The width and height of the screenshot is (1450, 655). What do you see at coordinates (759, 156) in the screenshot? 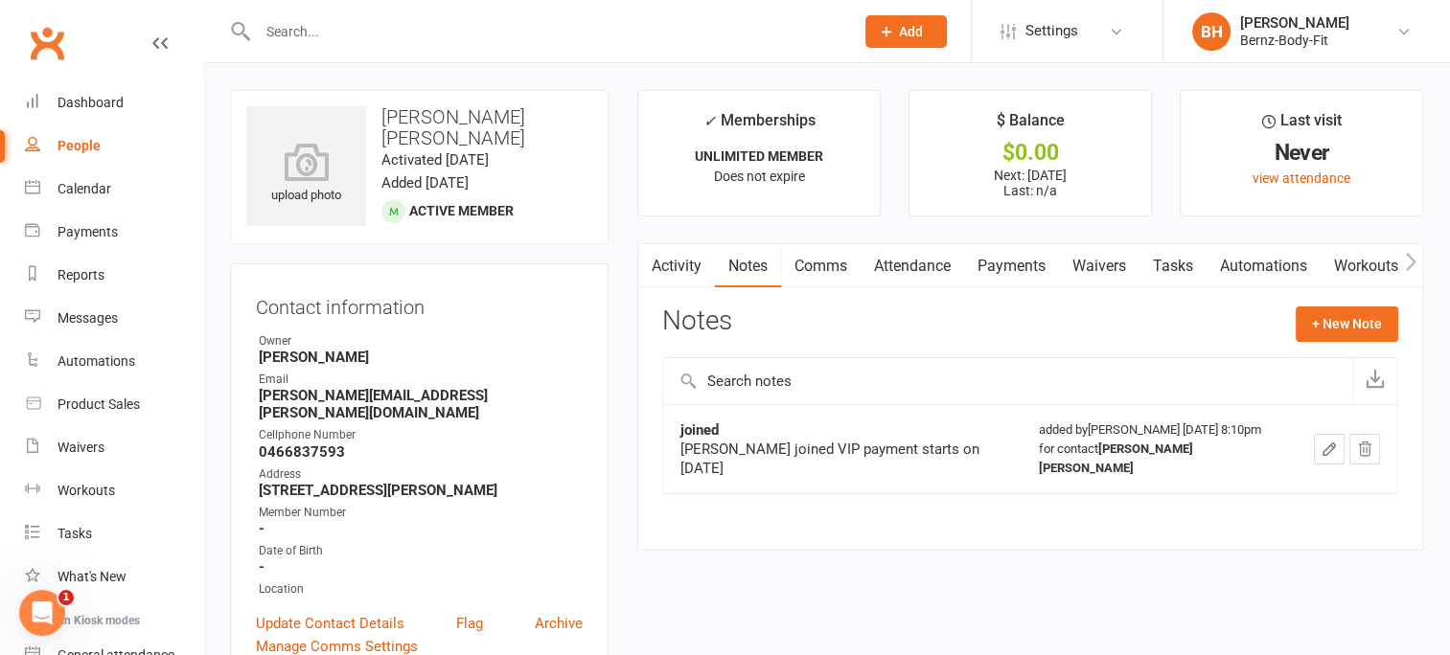
I see `strong: UNLIMITED MEMBER` at bounding box center [759, 156].